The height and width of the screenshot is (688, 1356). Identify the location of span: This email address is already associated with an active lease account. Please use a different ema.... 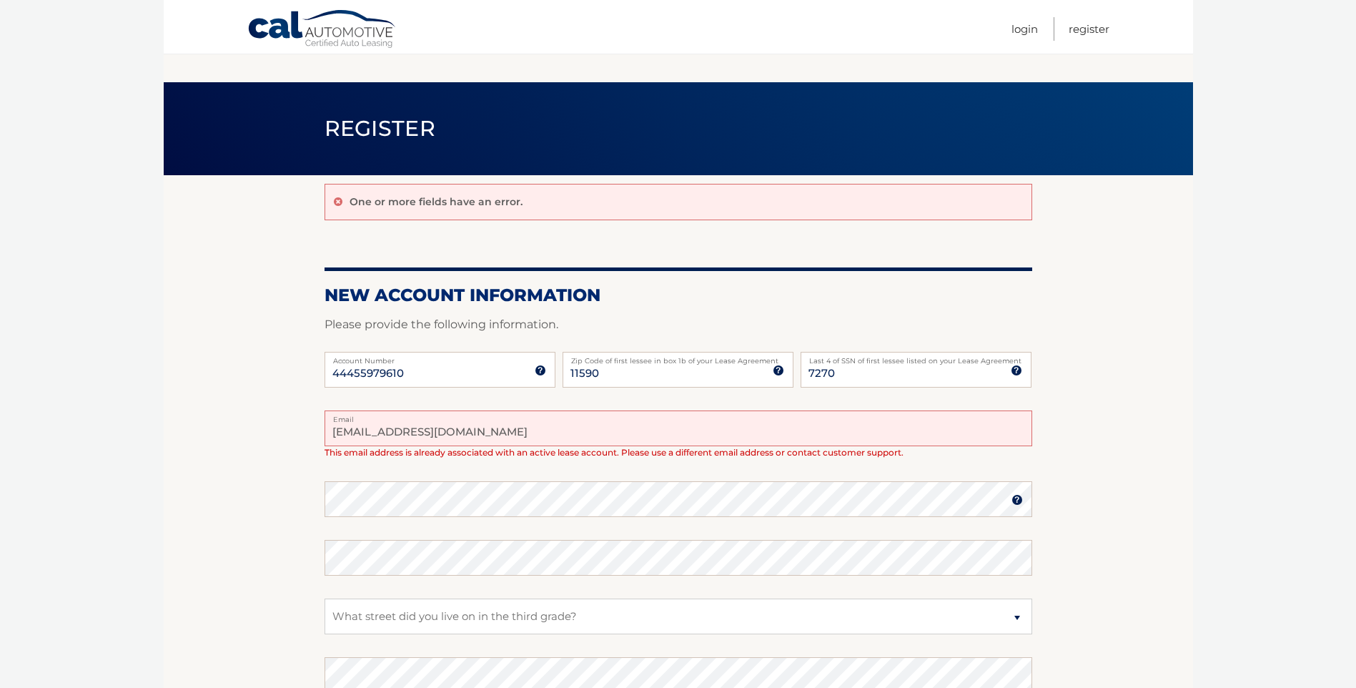
(614, 452).